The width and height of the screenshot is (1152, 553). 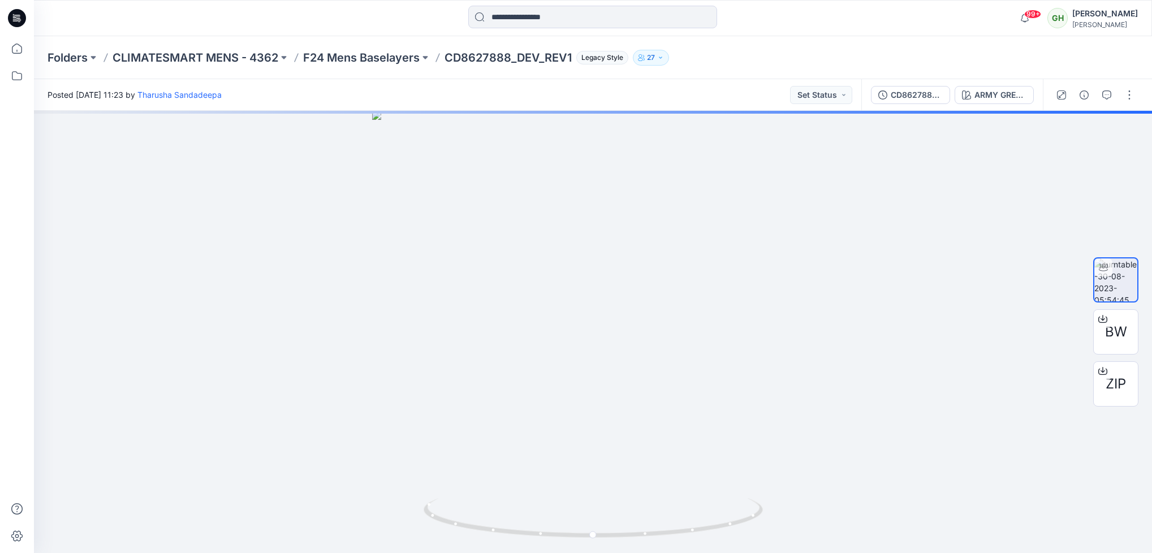 What do you see at coordinates (600, 58) in the screenshot?
I see `button: Legacy Style` at bounding box center [600, 58].